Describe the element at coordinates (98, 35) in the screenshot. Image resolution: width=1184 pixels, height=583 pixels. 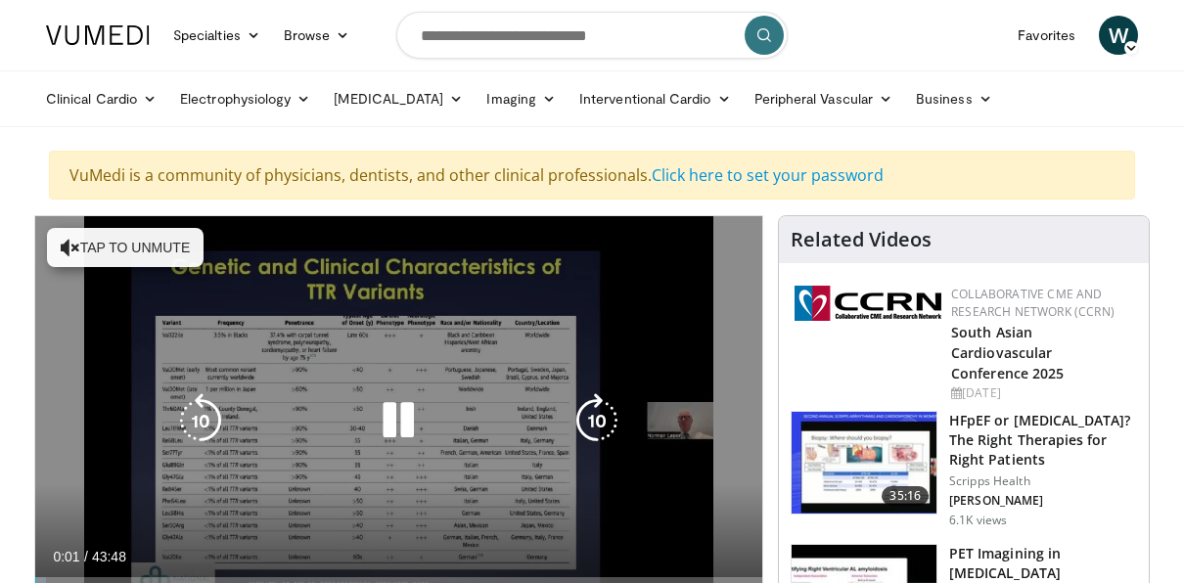
I see `img: VuMedi Logo` at that location.